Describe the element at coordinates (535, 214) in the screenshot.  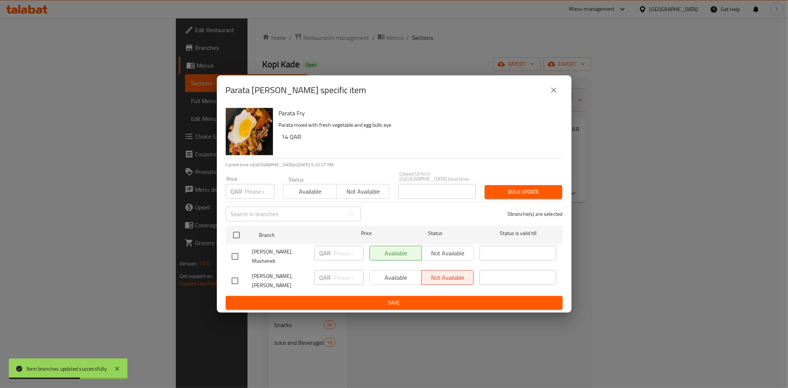
I see `p: 0 branche(s) are selected` at that location.